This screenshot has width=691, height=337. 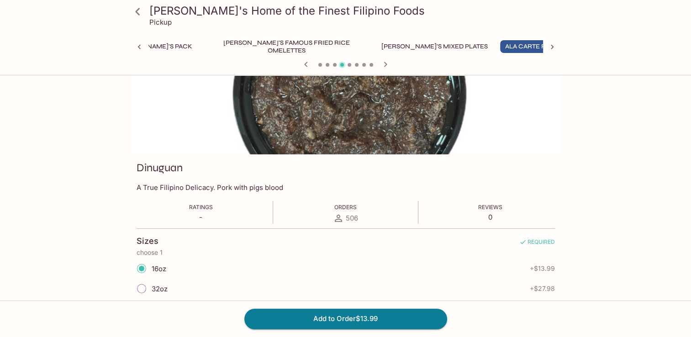 I want to click on span: + $27.98, so click(x=542, y=289).